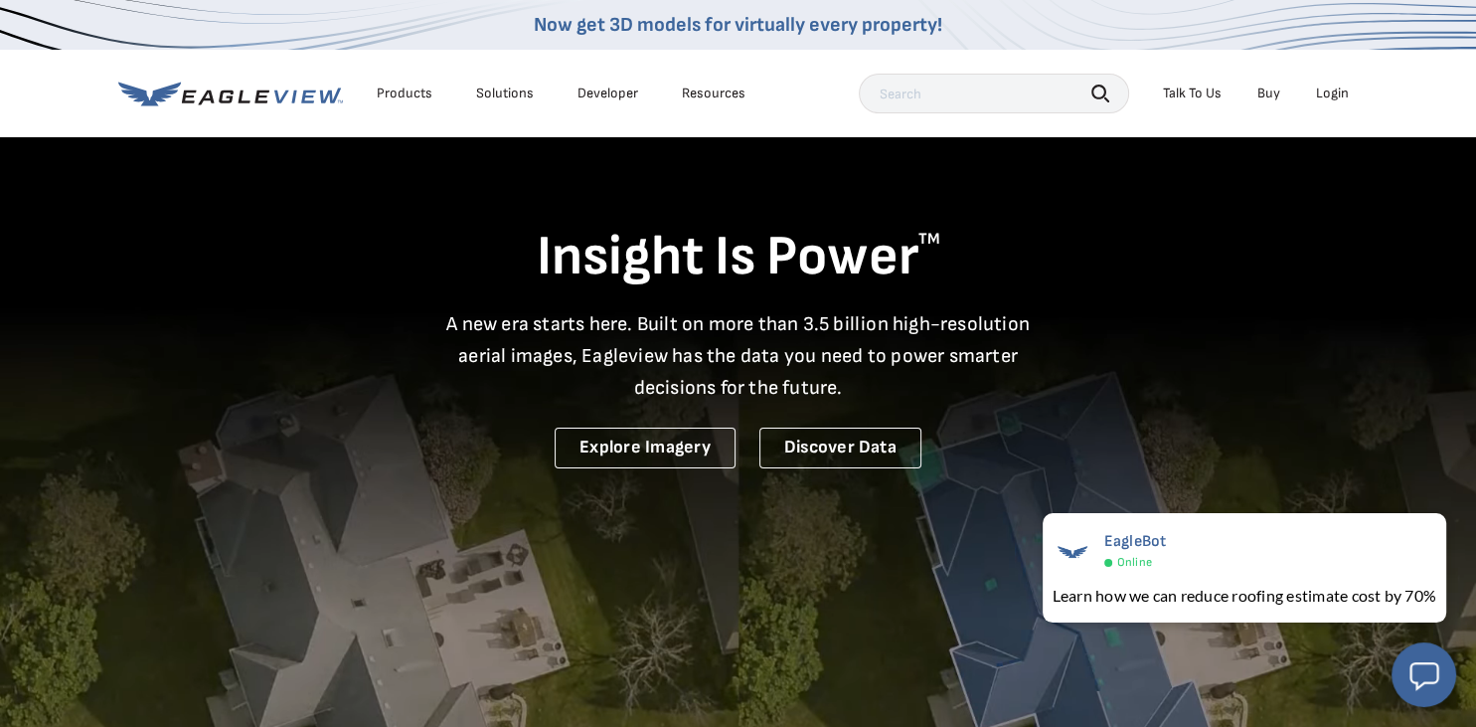  I want to click on a: Developer, so click(607, 93).